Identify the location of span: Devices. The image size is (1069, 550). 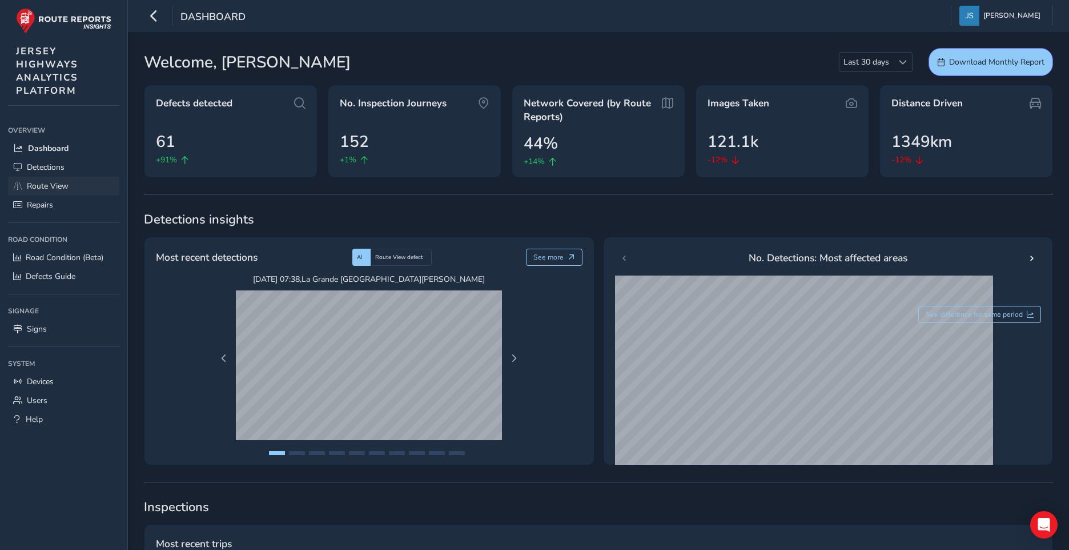
(40, 381).